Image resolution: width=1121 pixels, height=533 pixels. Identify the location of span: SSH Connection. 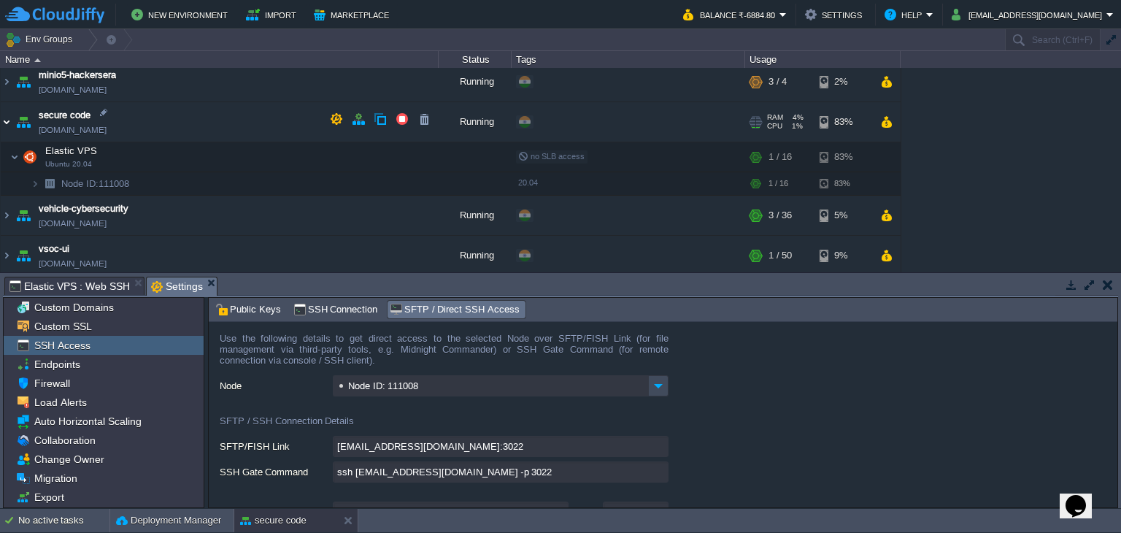
(336, 310).